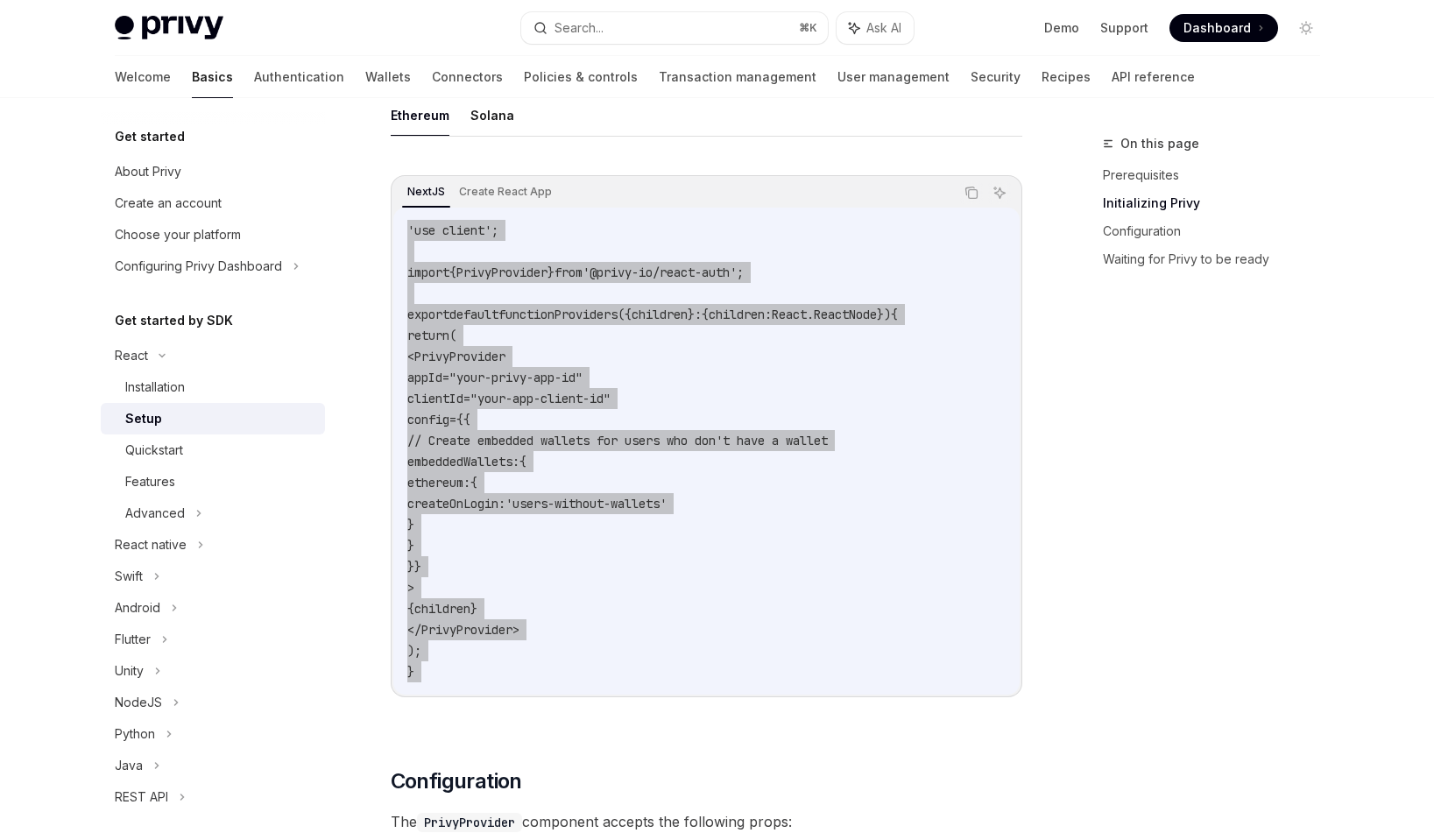 Image resolution: width=1434 pixels, height=840 pixels. Describe the element at coordinates (129, 576) in the screenshot. I see `div: Swift` at that location.